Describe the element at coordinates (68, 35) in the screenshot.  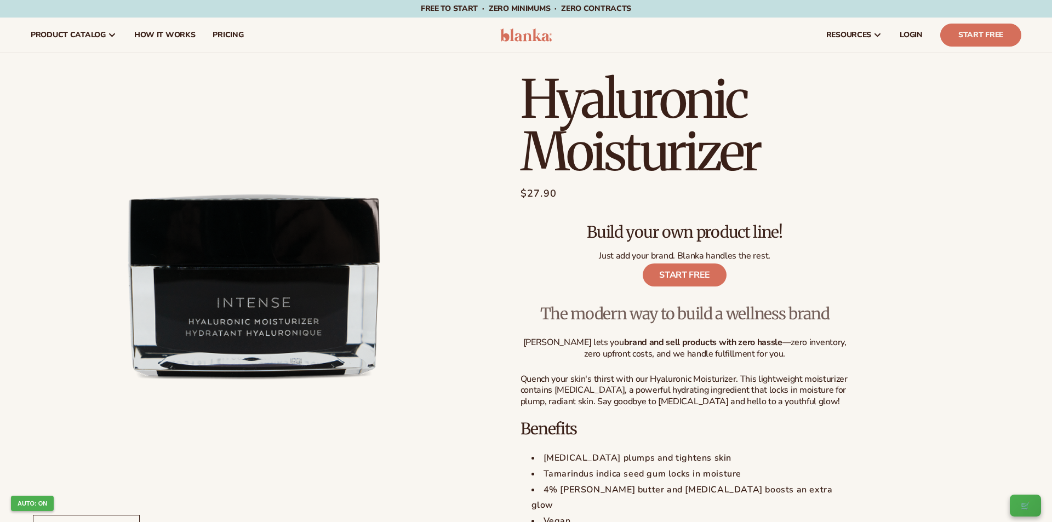
I see `span: product catalog` at that location.